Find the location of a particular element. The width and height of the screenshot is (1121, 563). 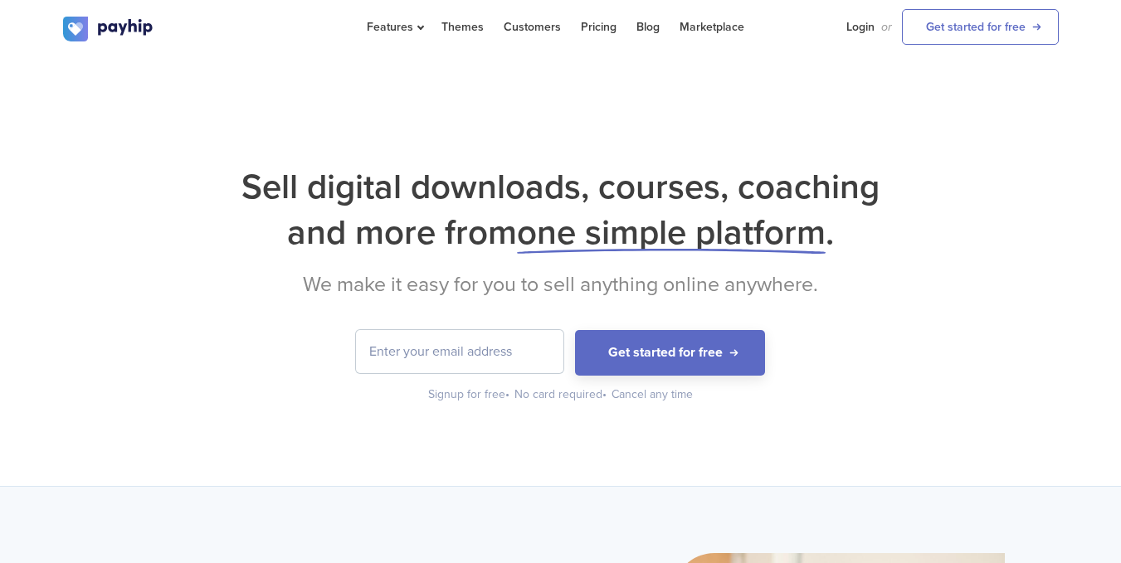

div: Cancel any time is located at coordinates (652, 395).